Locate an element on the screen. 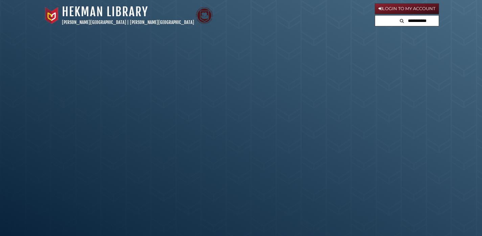 This screenshot has height=236, width=482. button: Search is located at coordinates (402, 20).